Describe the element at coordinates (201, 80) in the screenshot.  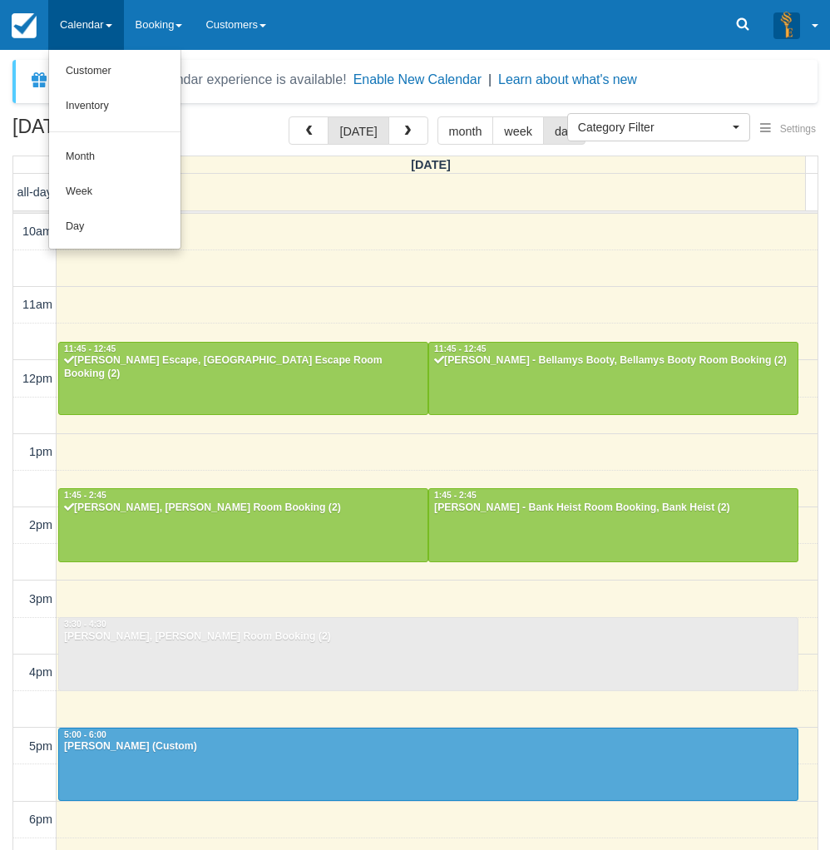
I see `div: A new Booking Calendar experience is available!` at that location.